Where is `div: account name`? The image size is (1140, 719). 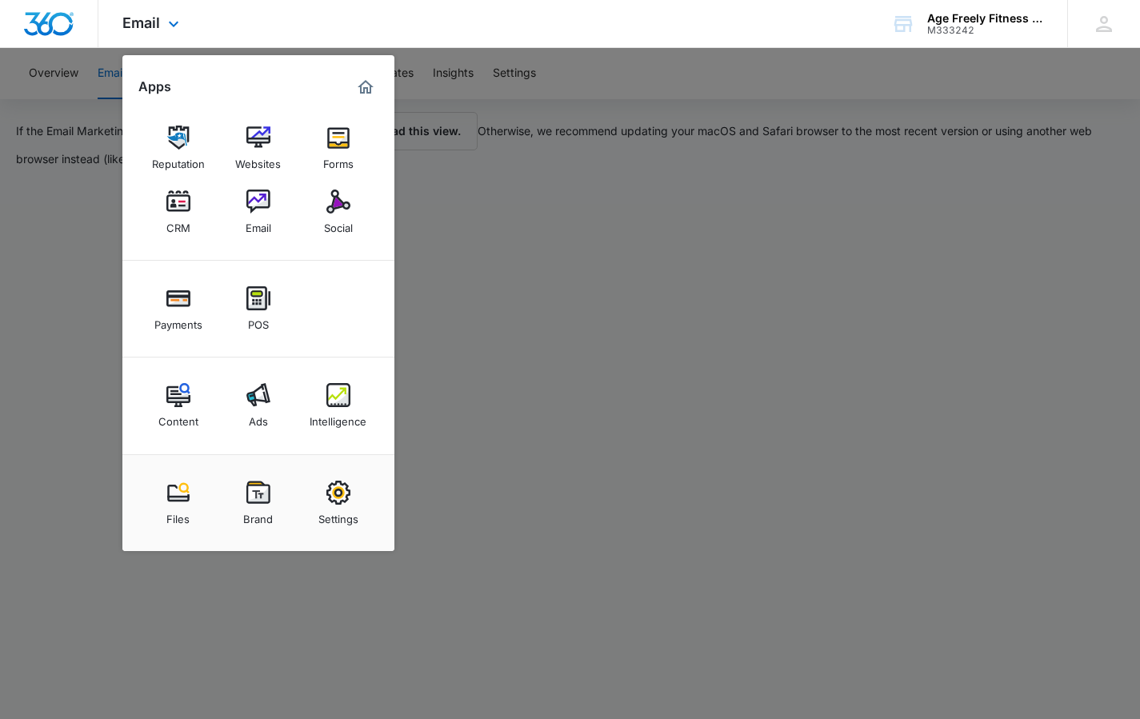
div: account name is located at coordinates (985, 18).